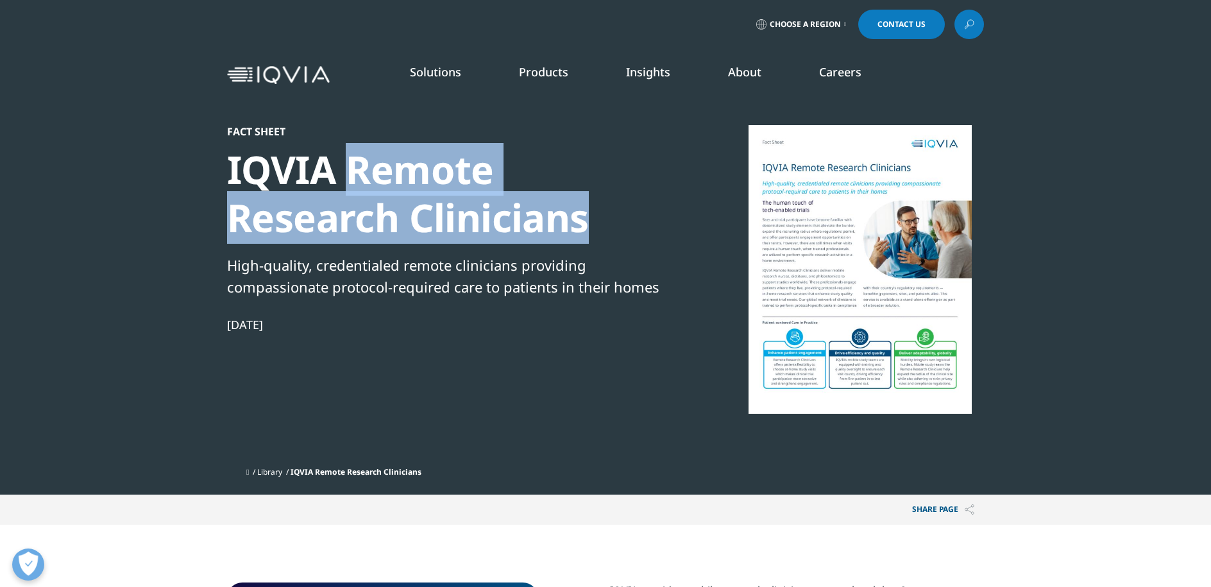 Image resolution: width=1211 pixels, height=587 pixels. I want to click on a: Products, so click(543, 72).